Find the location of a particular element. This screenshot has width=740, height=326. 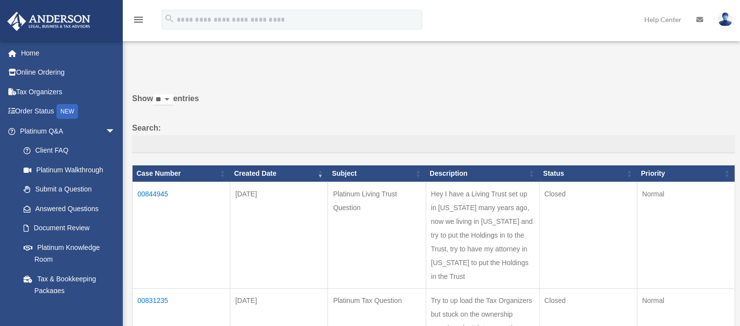

a: Document Review is located at coordinates (69, 228).